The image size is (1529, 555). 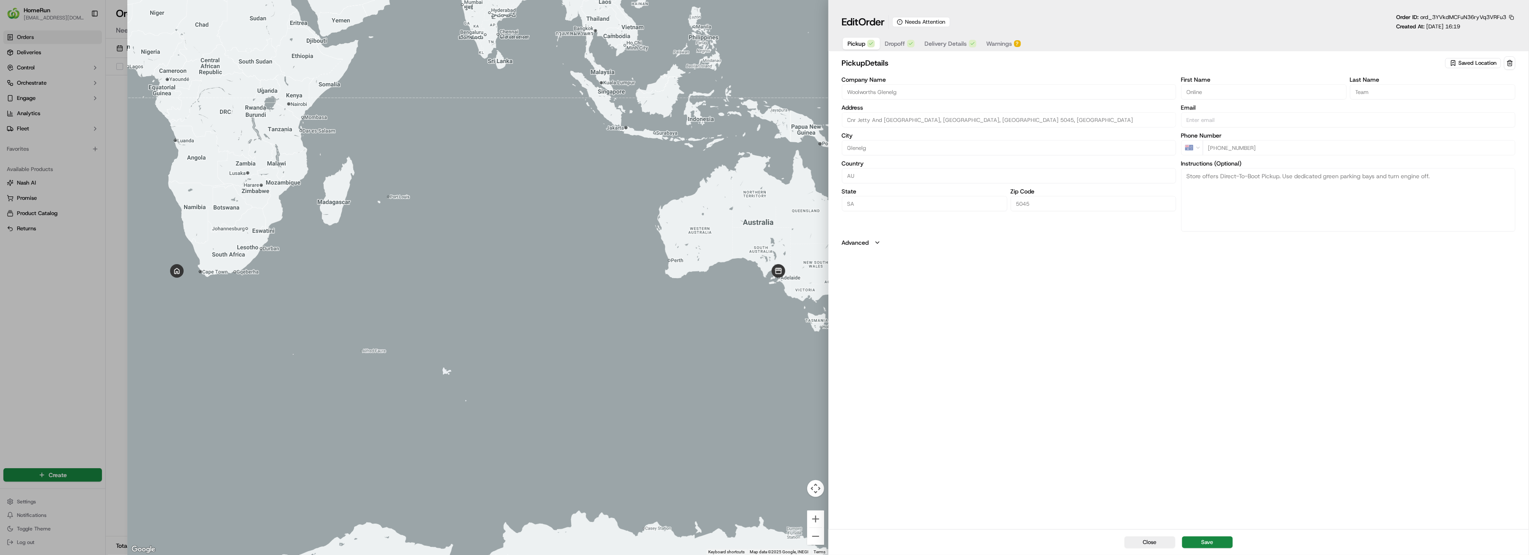 What do you see at coordinates (1463, 17) in the screenshot?
I see `span: ord_3YVkdMCFuN36ryVq3VRFu3` at bounding box center [1463, 17].